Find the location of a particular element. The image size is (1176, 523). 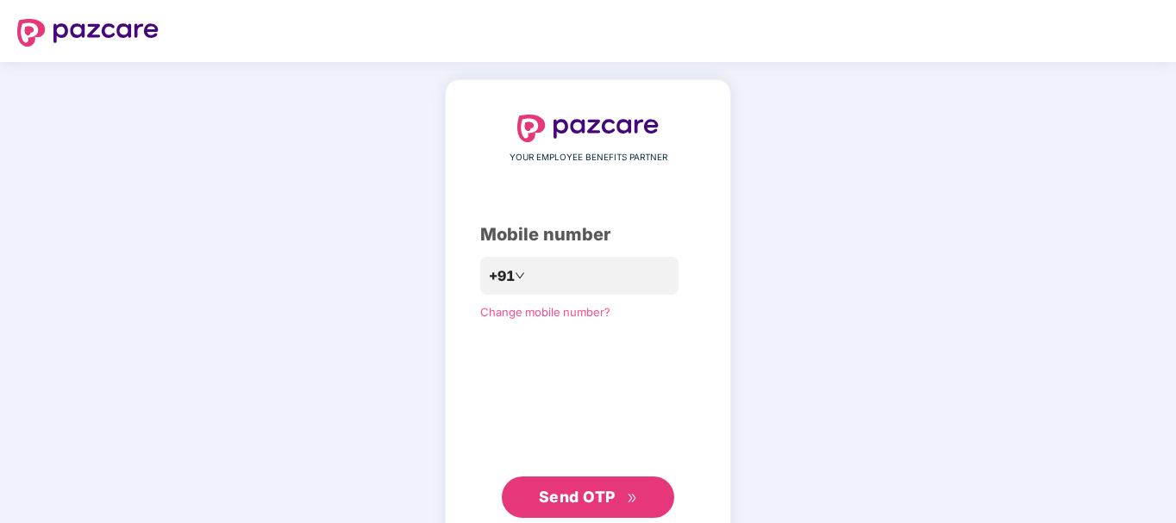

span: down is located at coordinates (520, 276).